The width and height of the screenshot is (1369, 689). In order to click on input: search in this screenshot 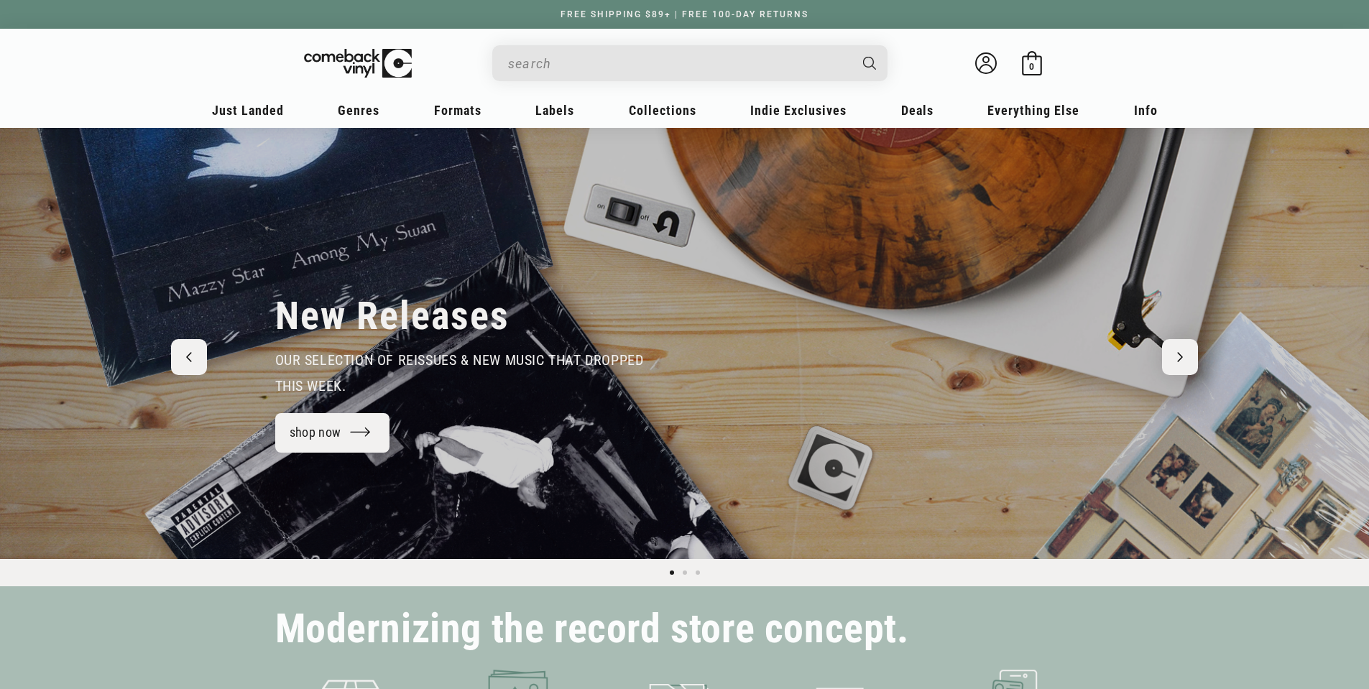, I will do `click(678, 63)`.